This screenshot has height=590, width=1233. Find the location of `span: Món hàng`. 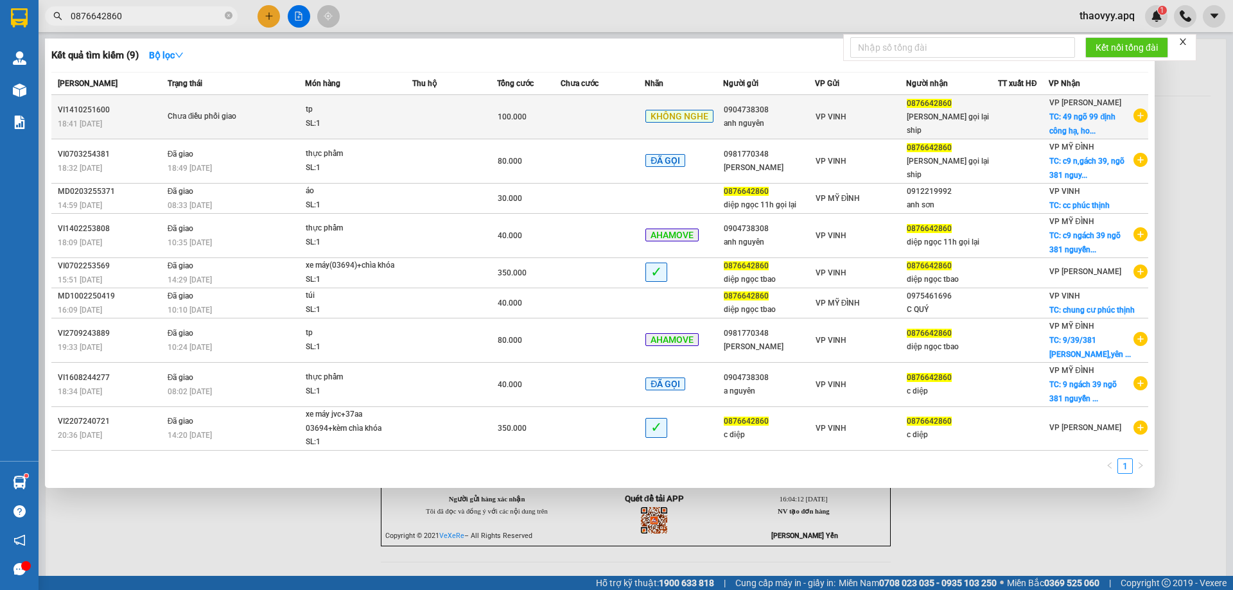

span: Món hàng is located at coordinates (322, 83).